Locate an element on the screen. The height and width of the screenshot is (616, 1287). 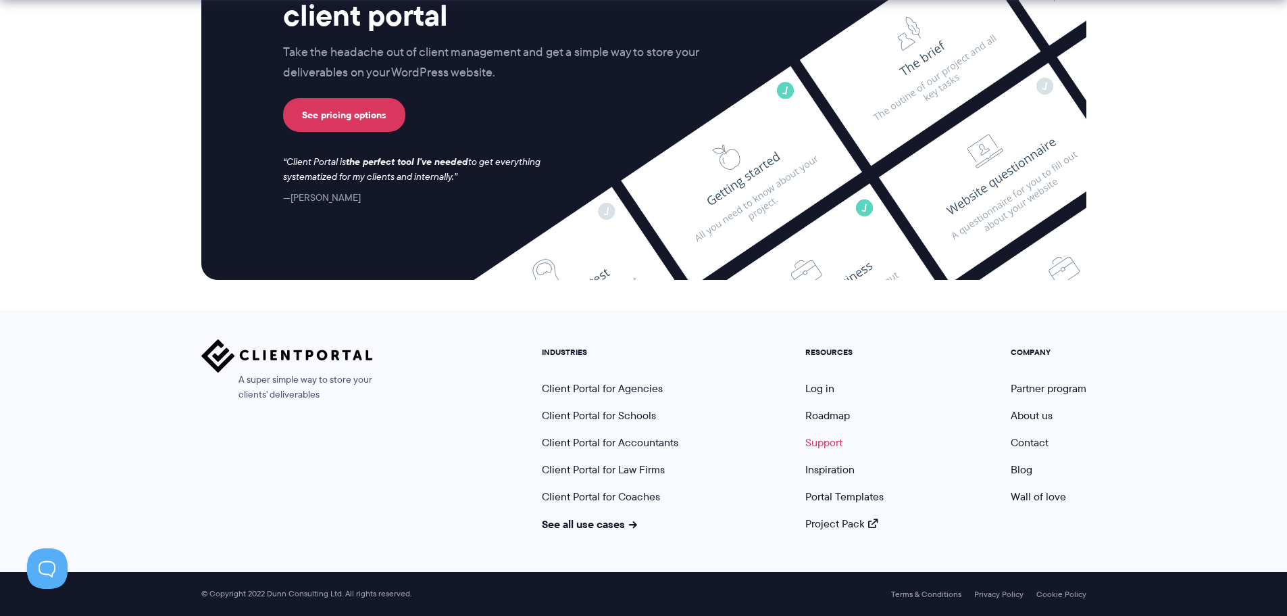
a: Wall of love is located at coordinates (1039, 496).